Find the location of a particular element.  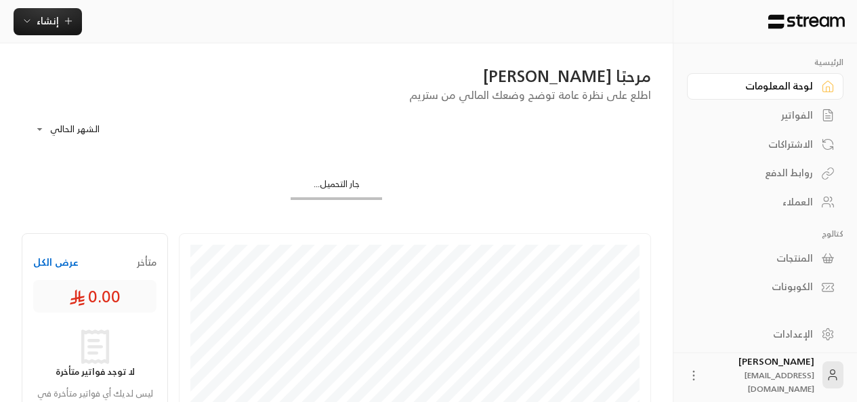

div: المنتجات is located at coordinates (758, 258).